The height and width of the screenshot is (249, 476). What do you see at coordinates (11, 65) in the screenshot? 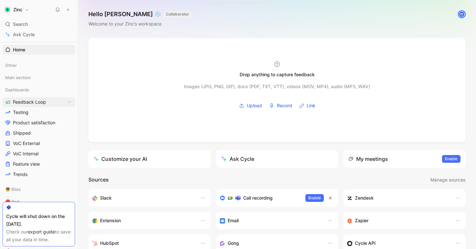
I see `span: Other` at bounding box center [11, 65].